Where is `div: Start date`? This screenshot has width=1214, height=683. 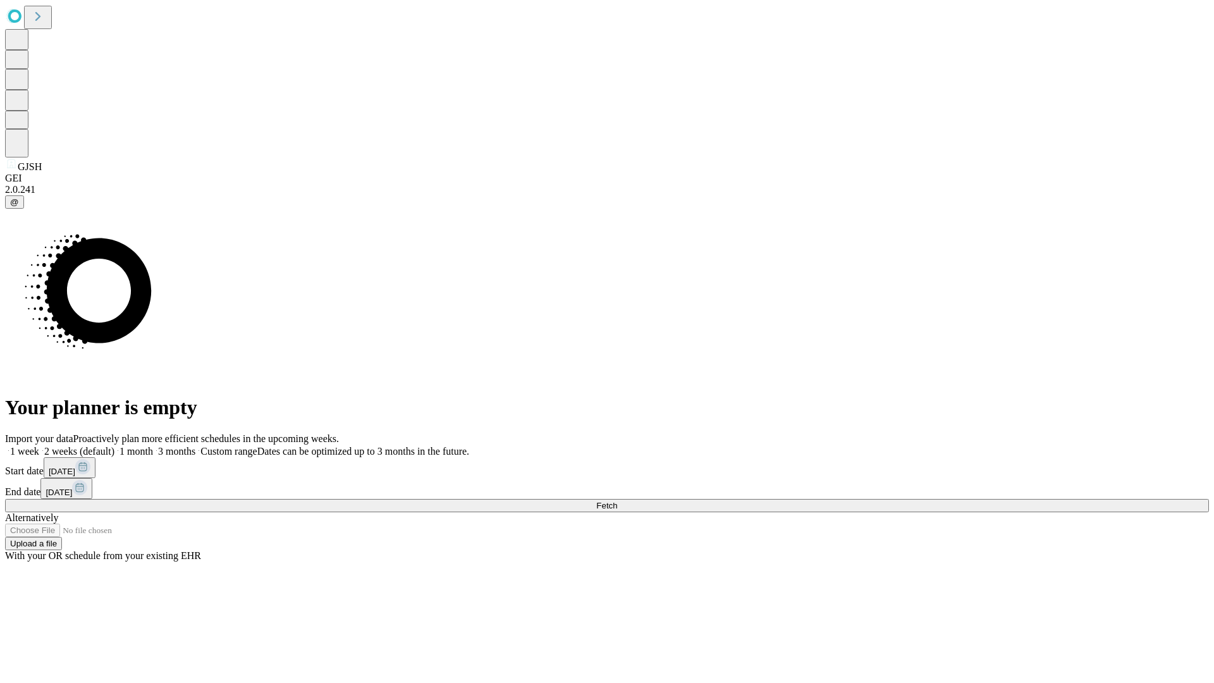
div: Start date is located at coordinates (607, 467).